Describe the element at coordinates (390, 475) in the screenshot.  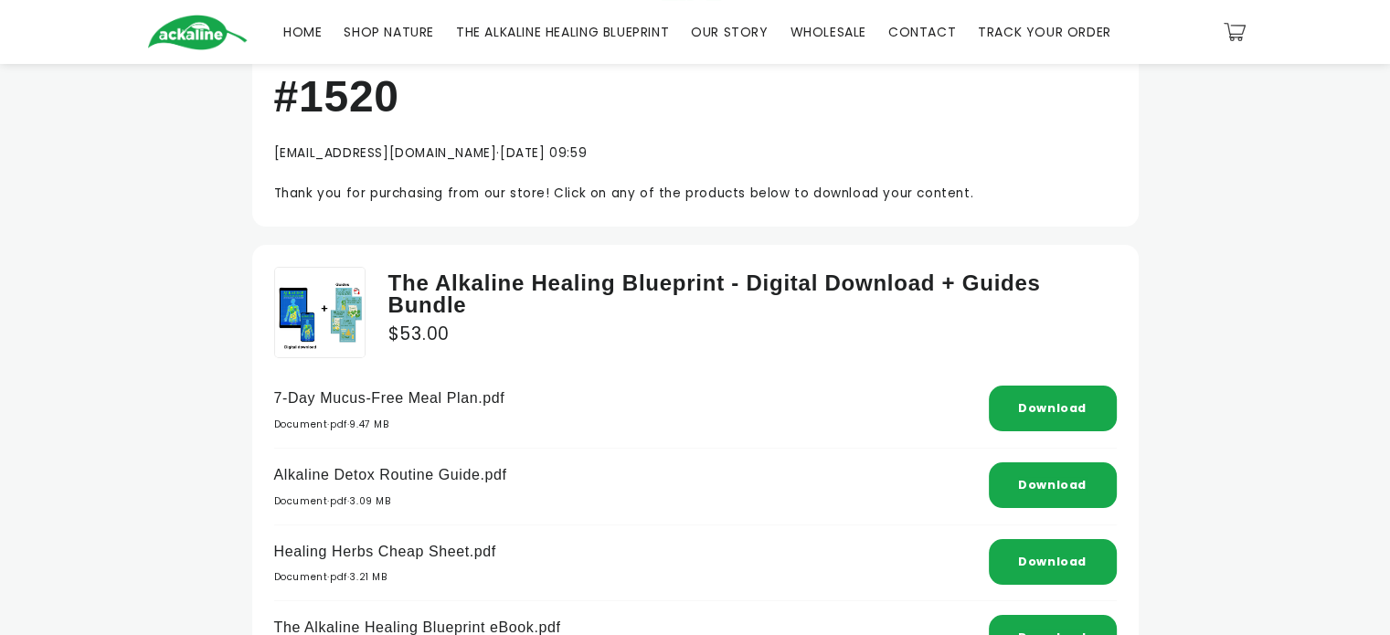
I see `p: Alkaline Detox Routine Guide.pdf` at that location.